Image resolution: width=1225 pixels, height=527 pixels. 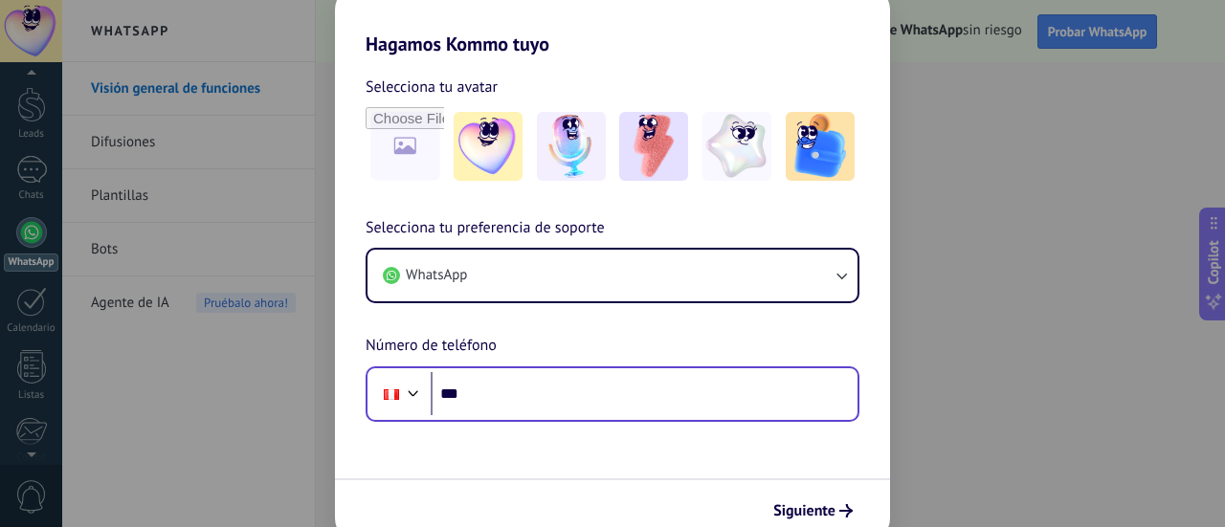 I want to click on button: WhatsApp, so click(x=612, y=276).